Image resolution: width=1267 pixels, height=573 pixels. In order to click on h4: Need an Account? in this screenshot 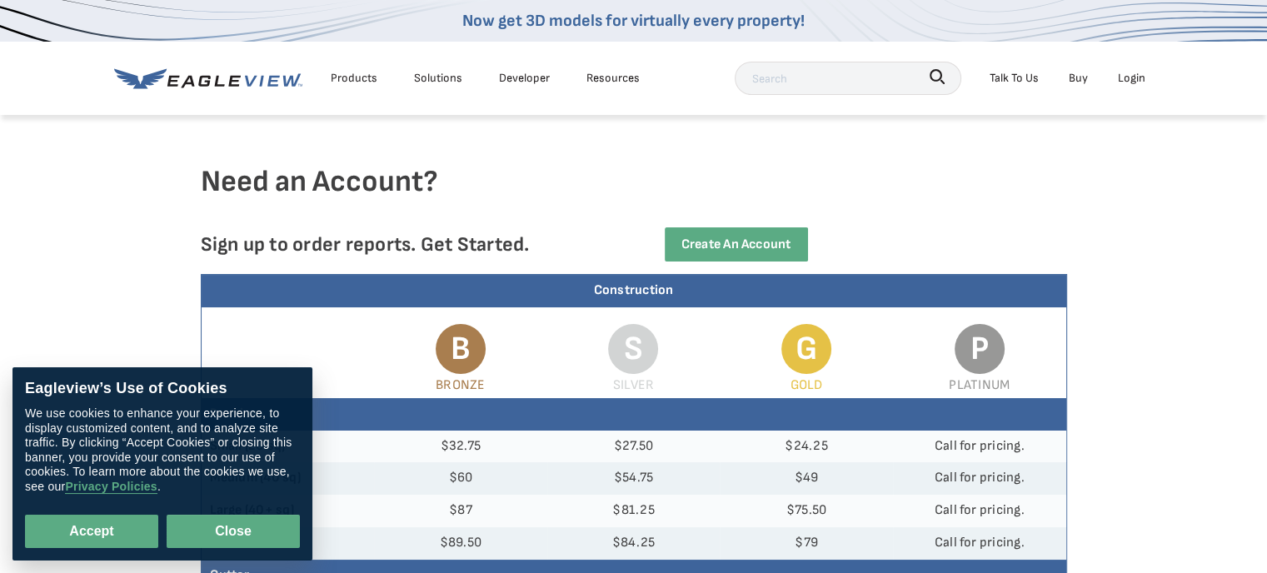, I will do `click(634, 195)`.